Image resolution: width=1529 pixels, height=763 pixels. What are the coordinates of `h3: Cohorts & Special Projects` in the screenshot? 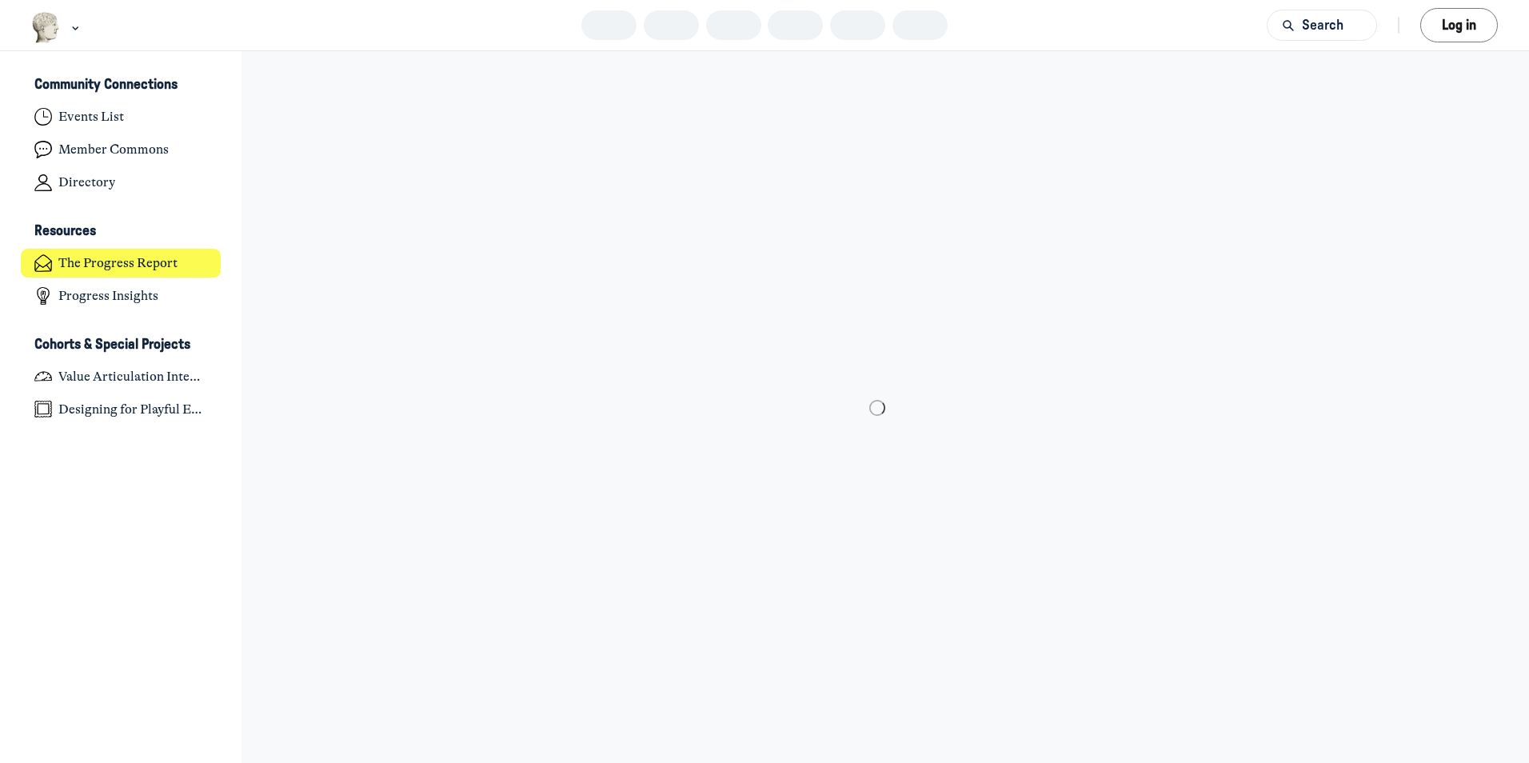 It's located at (112, 345).